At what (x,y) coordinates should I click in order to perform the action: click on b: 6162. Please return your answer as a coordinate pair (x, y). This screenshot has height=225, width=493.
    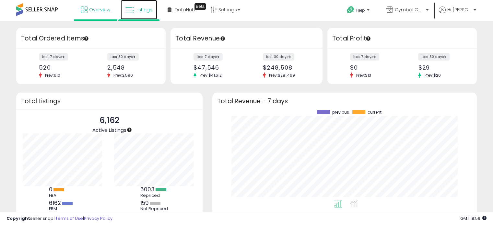
    Looking at the image, I should click on (55, 203).